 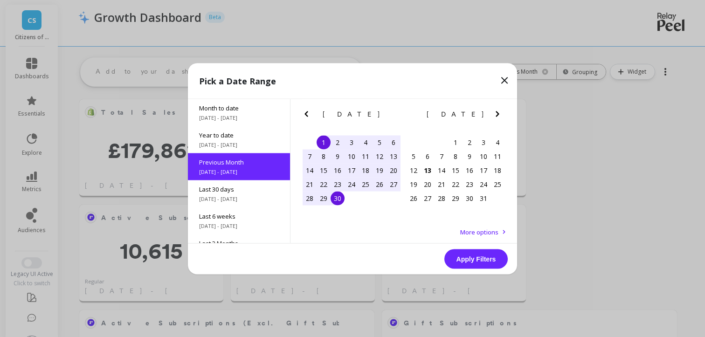 What do you see at coordinates (379, 156) in the screenshot?
I see `div: Choose Friday, September 12th, 2025` at bounding box center [379, 156].